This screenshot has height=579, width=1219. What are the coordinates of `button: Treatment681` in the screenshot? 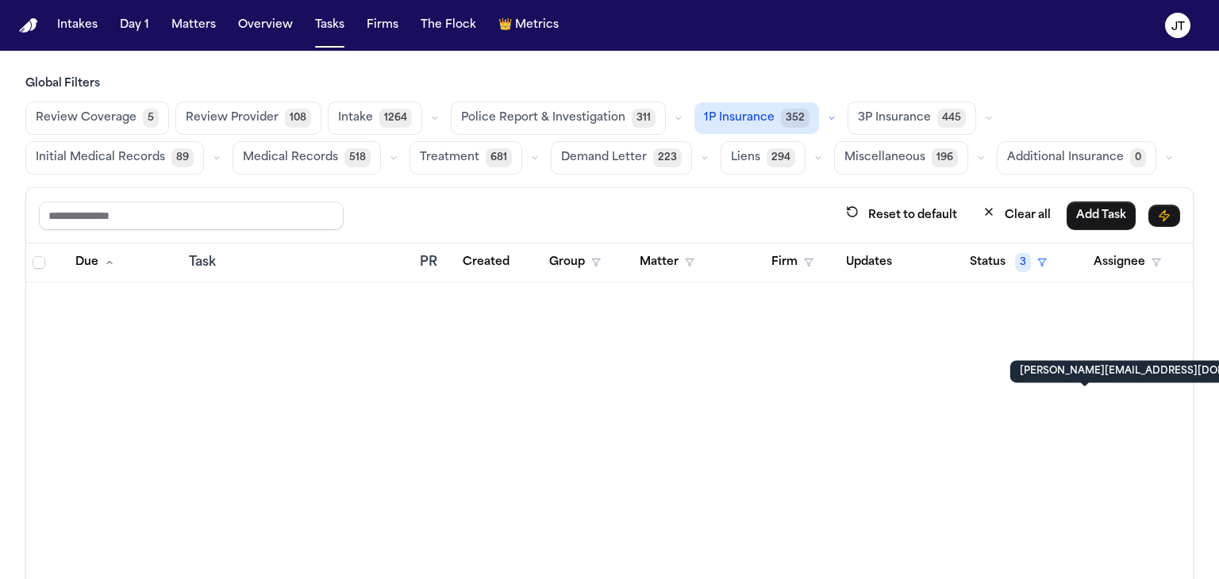 It's located at (466, 158).